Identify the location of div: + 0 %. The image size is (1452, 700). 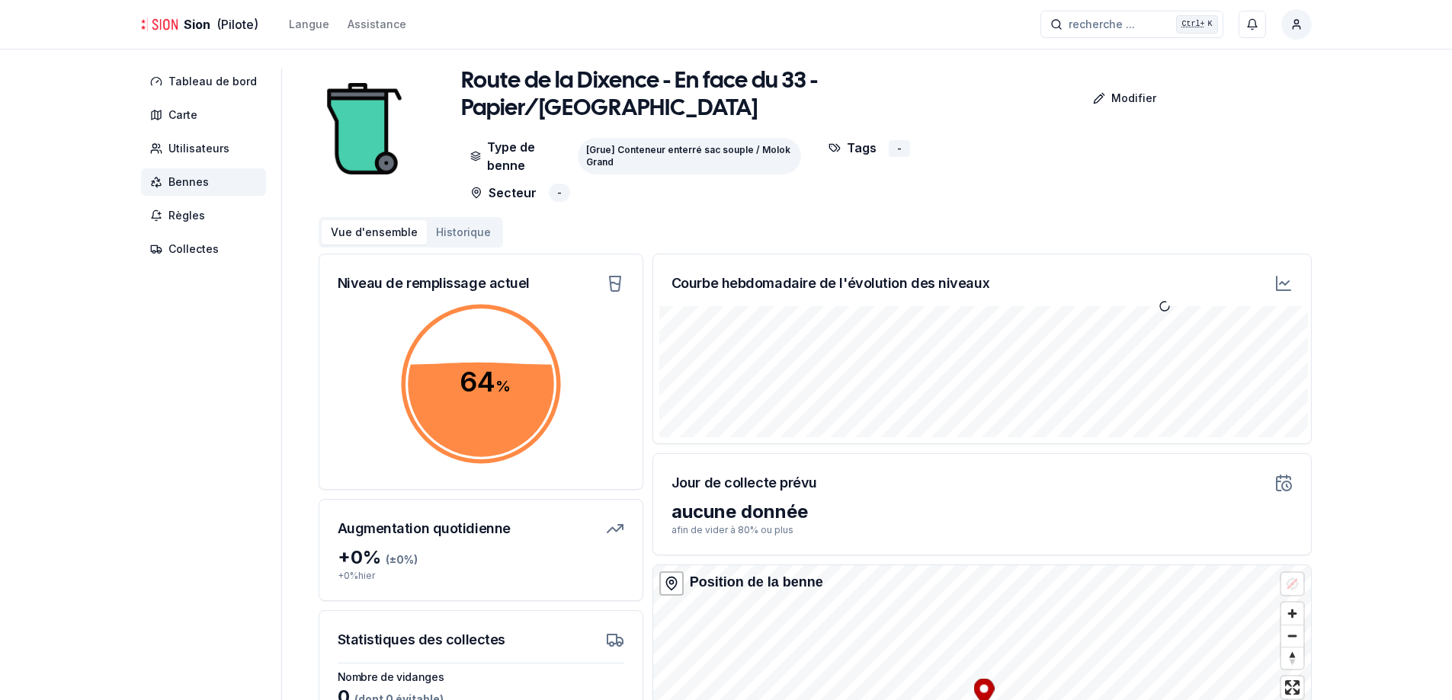
(481, 558).